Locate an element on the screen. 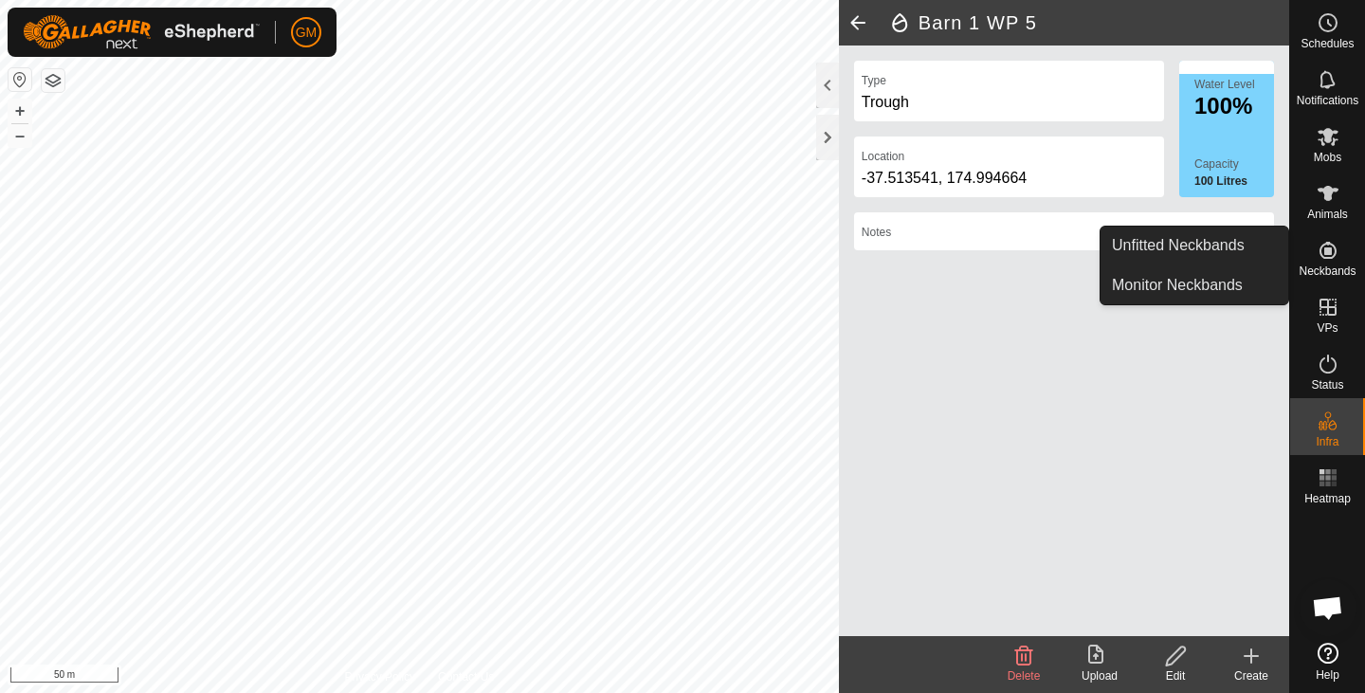 Image resolution: width=1365 pixels, height=693 pixels. li: Unfitted Neckbands is located at coordinates (1195, 246).